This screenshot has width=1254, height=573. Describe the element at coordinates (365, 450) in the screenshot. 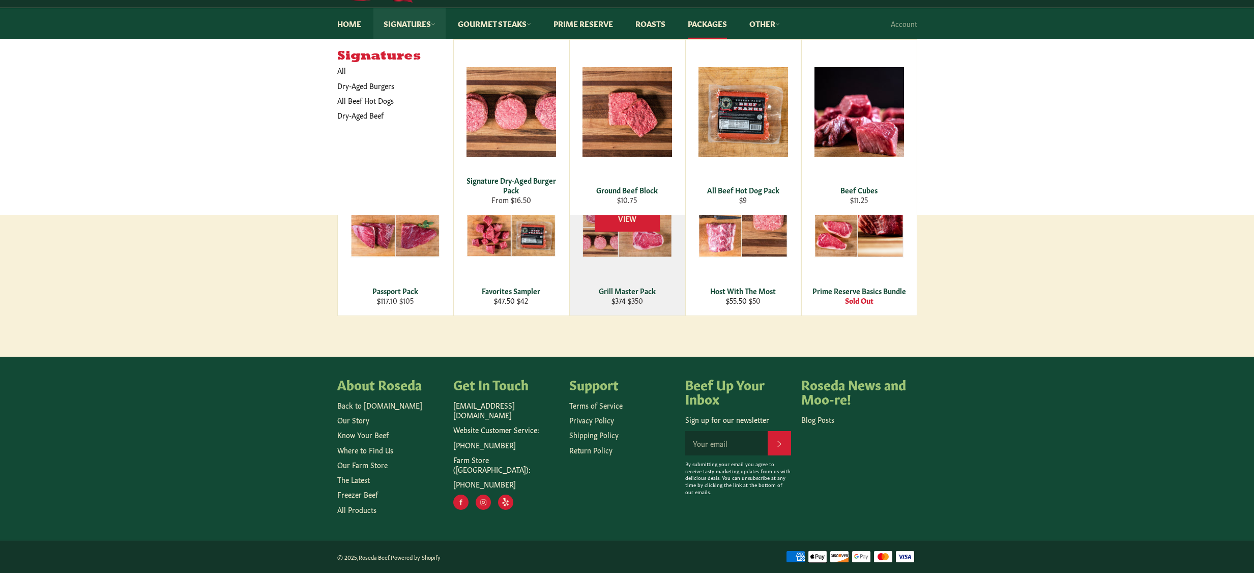

I see `a: Where to Find Us` at that location.